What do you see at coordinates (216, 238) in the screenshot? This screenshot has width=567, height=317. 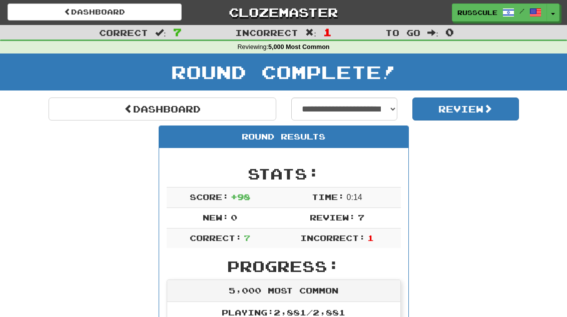 I see `span: Correct:` at bounding box center [216, 238].